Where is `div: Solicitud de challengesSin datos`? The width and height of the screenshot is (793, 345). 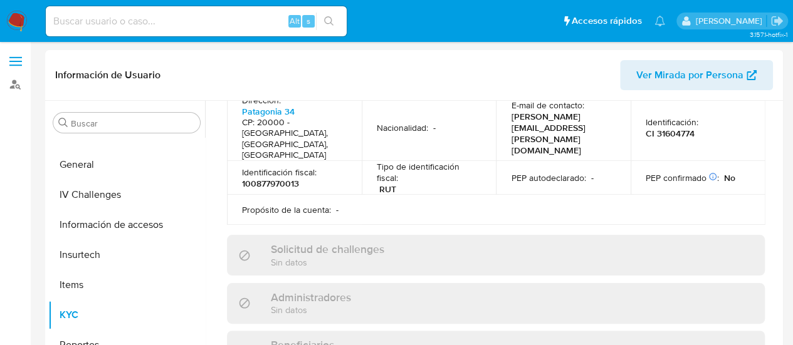
div: Solicitud de challengesSin datos is located at coordinates (496, 255).